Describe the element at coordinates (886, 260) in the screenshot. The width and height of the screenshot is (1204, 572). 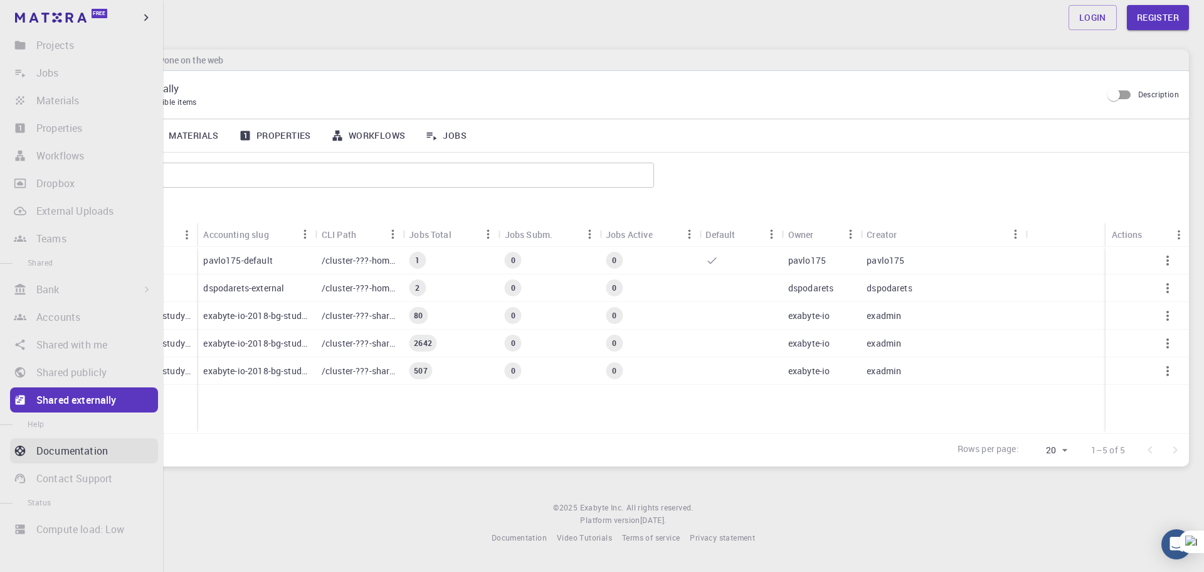
I see `p: pavlo175` at that location.